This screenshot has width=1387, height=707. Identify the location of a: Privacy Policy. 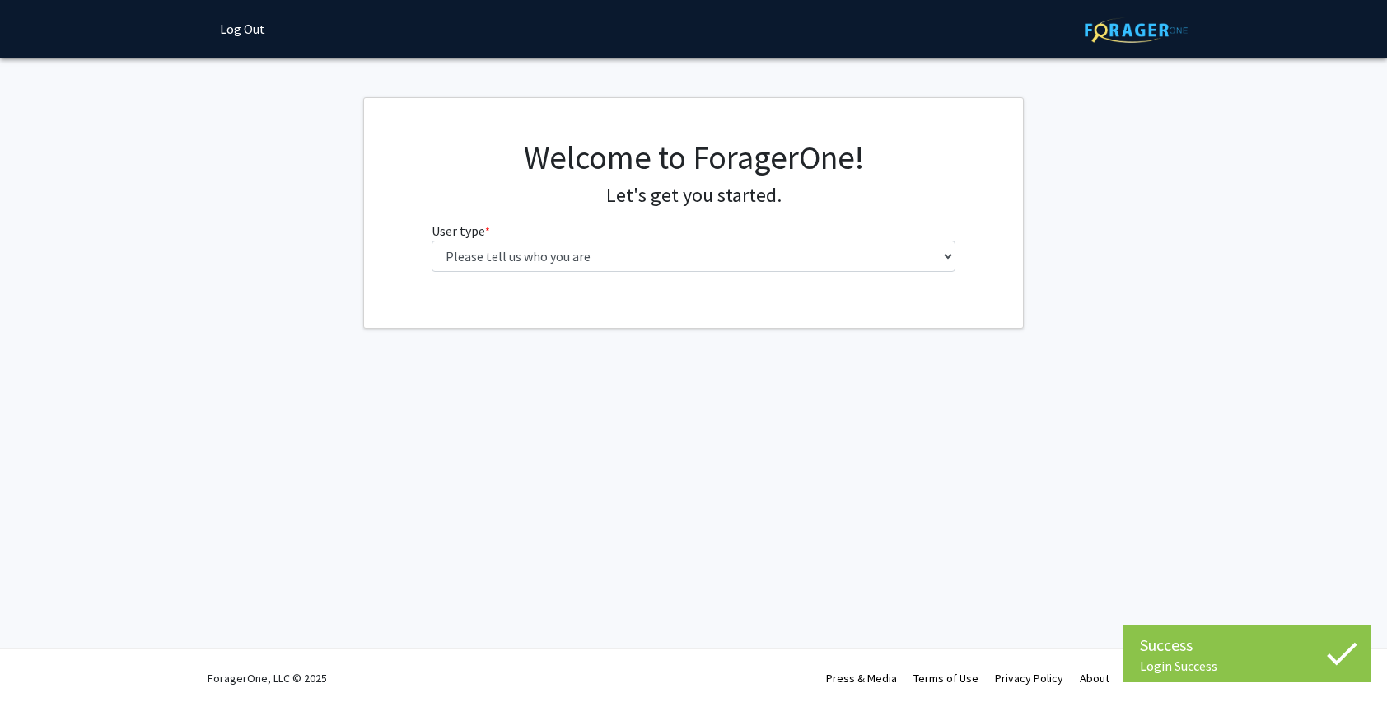
(1029, 678).